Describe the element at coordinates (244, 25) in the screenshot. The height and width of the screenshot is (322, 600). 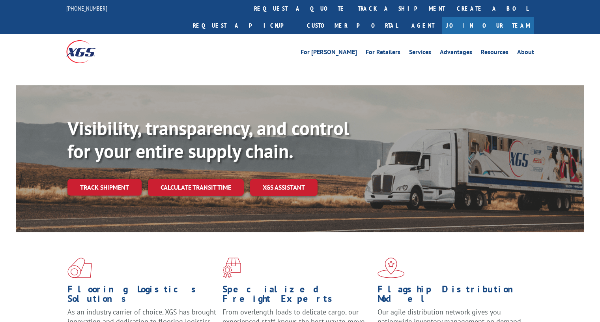
I see `a: Request a pickup` at that location.